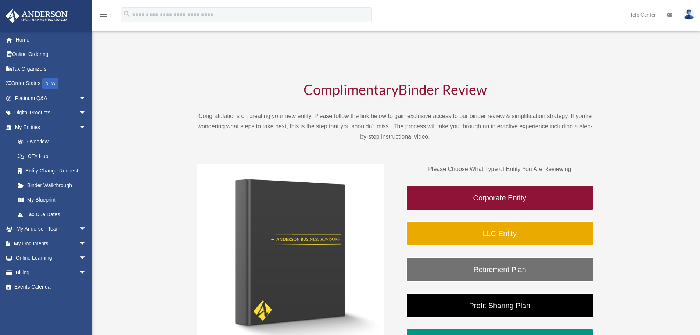  Describe the element at coordinates (51, 40) in the screenshot. I see `a: Home` at that location.